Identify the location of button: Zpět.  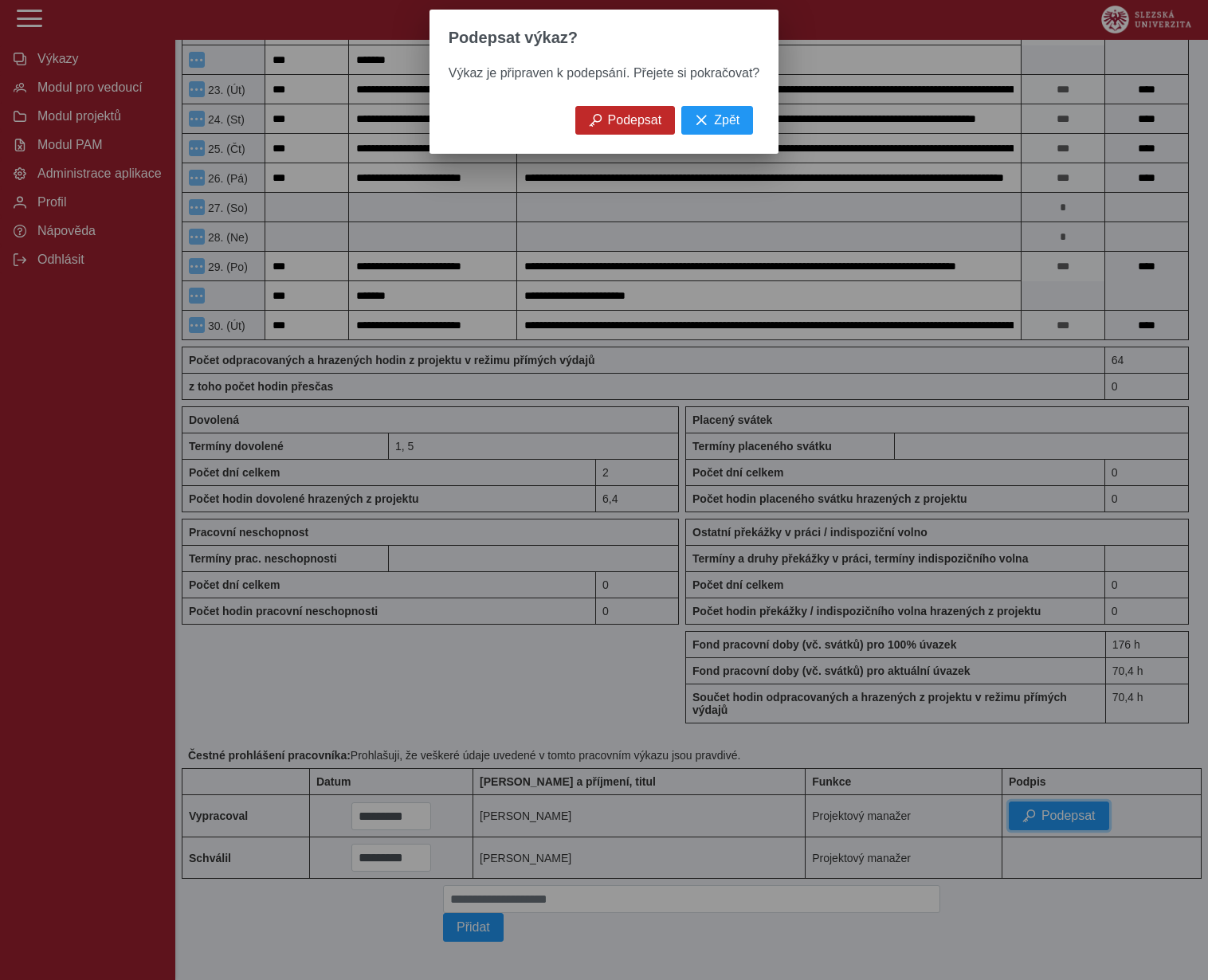
(717, 121).